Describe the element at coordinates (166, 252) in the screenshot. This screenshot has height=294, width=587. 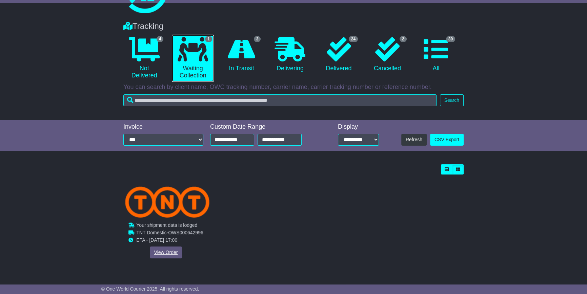
I see `a: View Order` at that location.